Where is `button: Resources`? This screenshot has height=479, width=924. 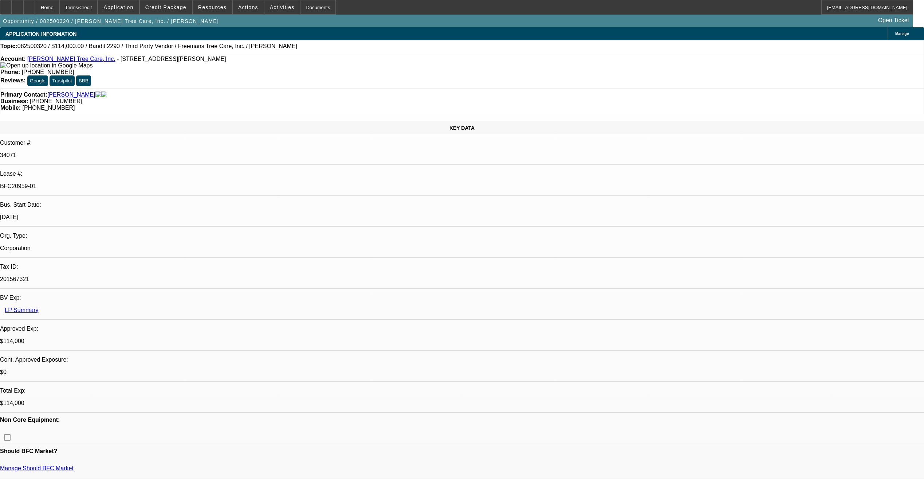 button: Resources is located at coordinates (212, 7).